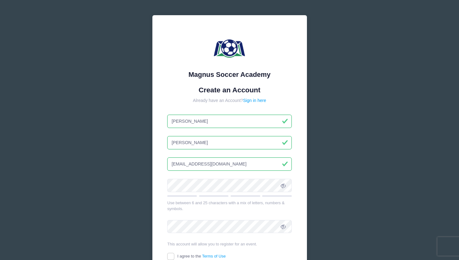  Describe the element at coordinates (230, 142) in the screenshot. I see `input: Last Name` at that location.